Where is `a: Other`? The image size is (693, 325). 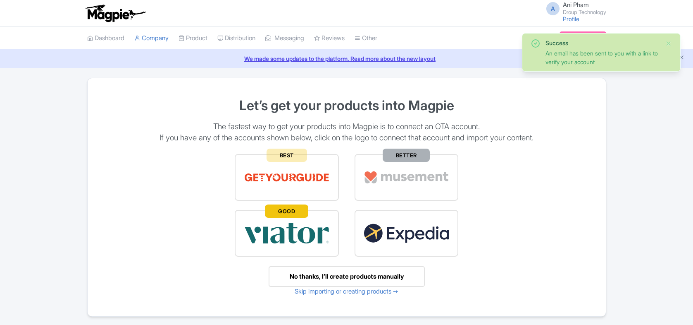 a: Other is located at coordinates (366, 38).